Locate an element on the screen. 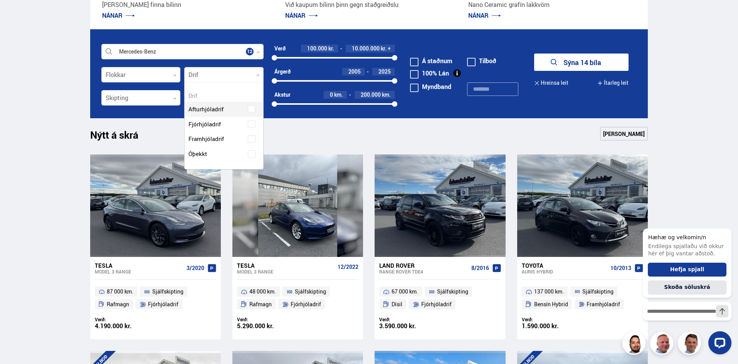 The image size is (738, 364). button: Skoða söluskrá is located at coordinates (50, 74).